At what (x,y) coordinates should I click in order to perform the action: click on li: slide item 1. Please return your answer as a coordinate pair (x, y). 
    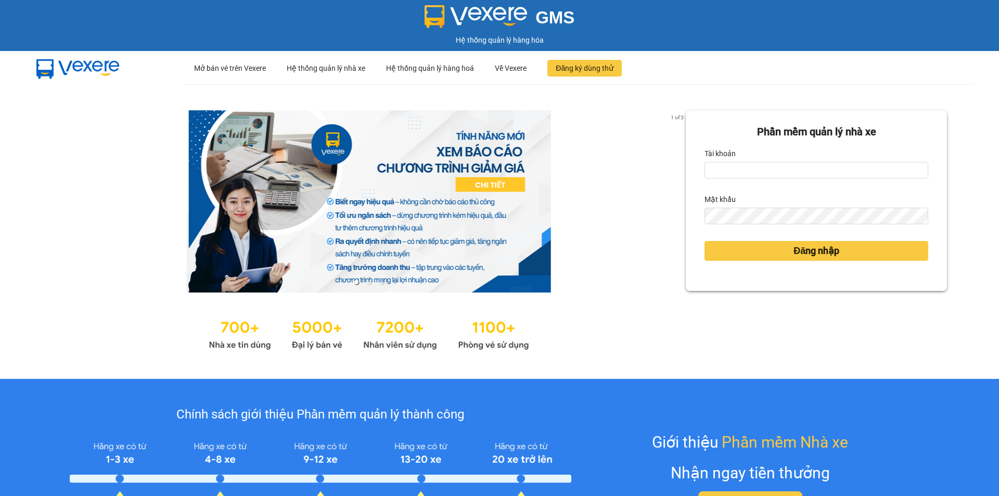
    Looking at the image, I should click on (356, 282).